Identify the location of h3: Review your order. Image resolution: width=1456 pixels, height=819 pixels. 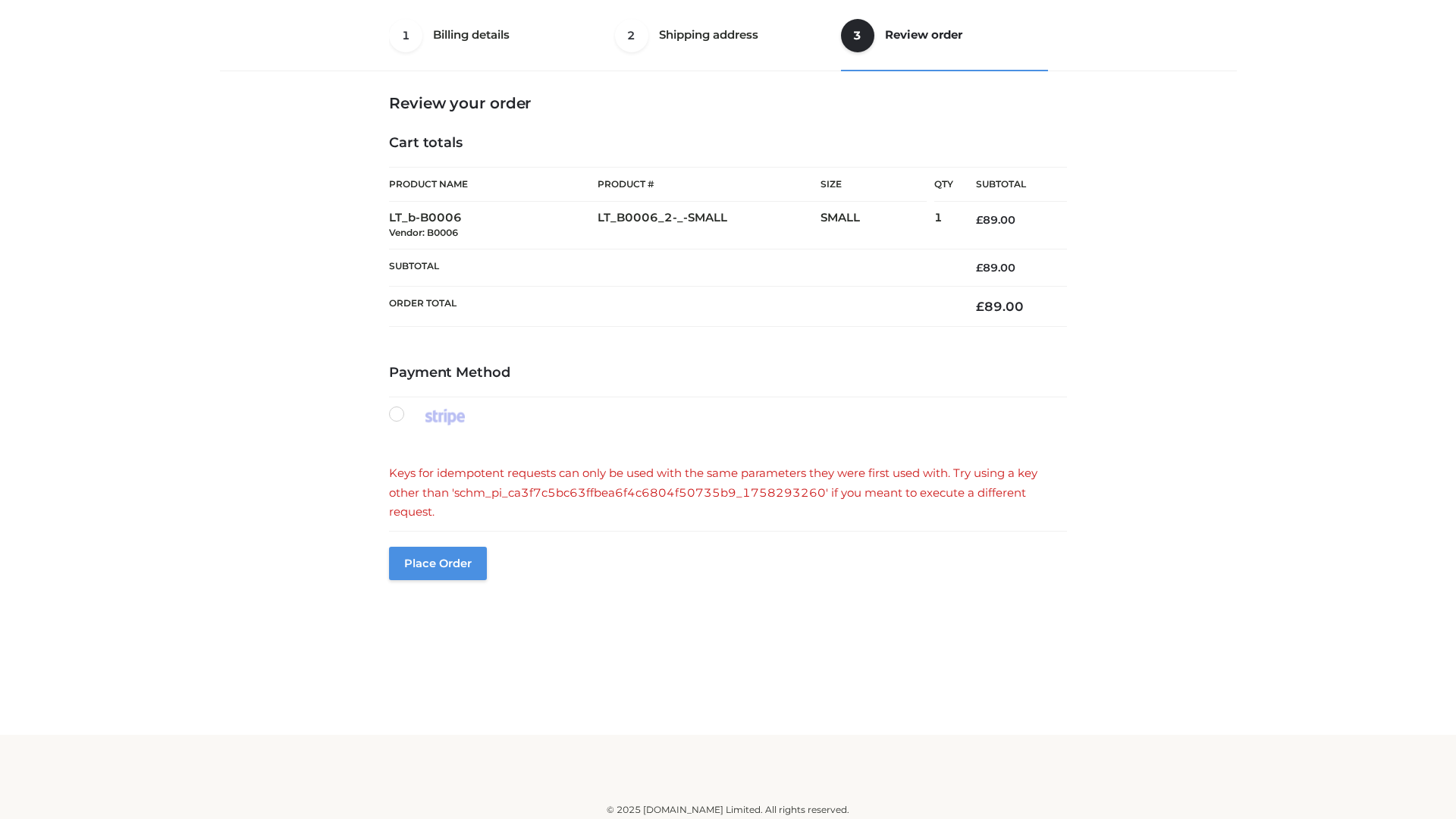
(728, 103).